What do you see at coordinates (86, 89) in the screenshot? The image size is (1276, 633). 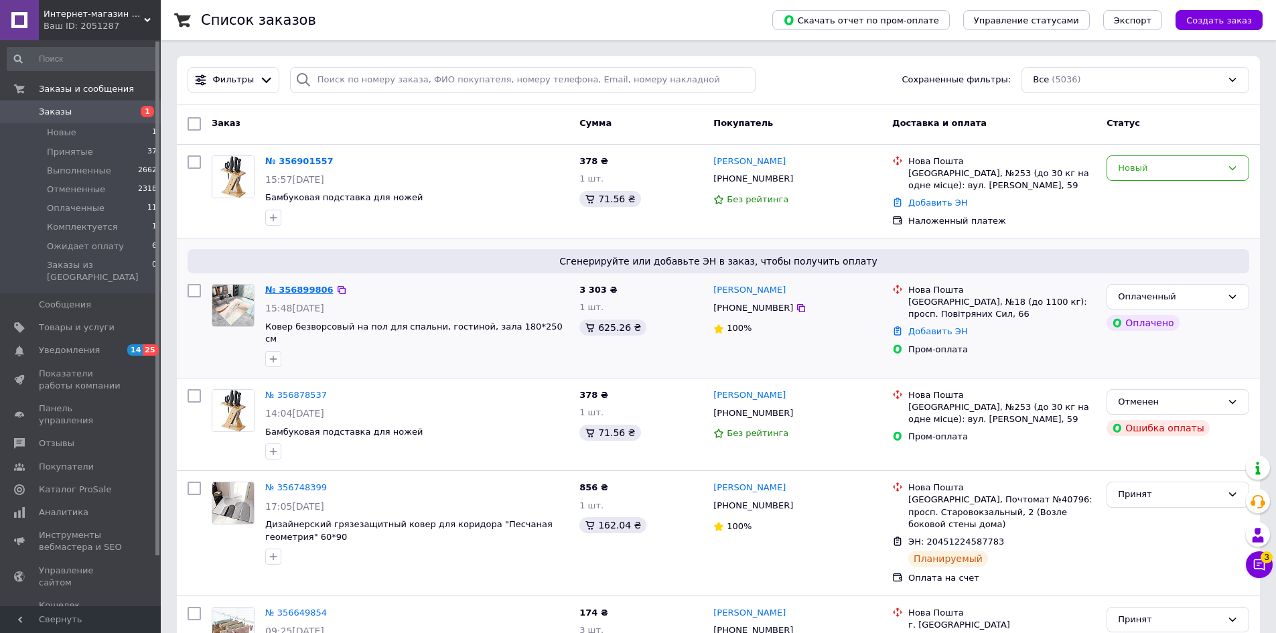 I see `span: Заказы и сообщения` at bounding box center [86, 89].